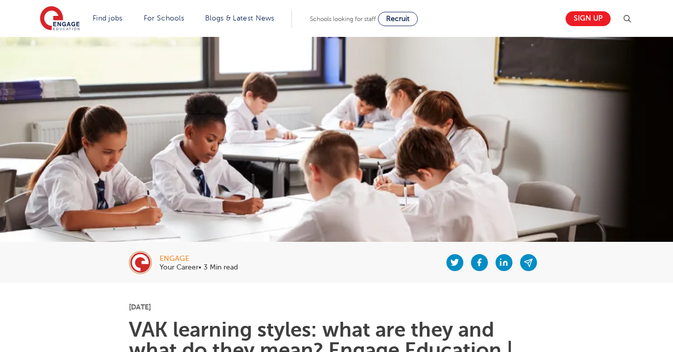  What do you see at coordinates (240, 18) in the screenshot?
I see `a: Blogs & Latest News` at bounding box center [240, 18].